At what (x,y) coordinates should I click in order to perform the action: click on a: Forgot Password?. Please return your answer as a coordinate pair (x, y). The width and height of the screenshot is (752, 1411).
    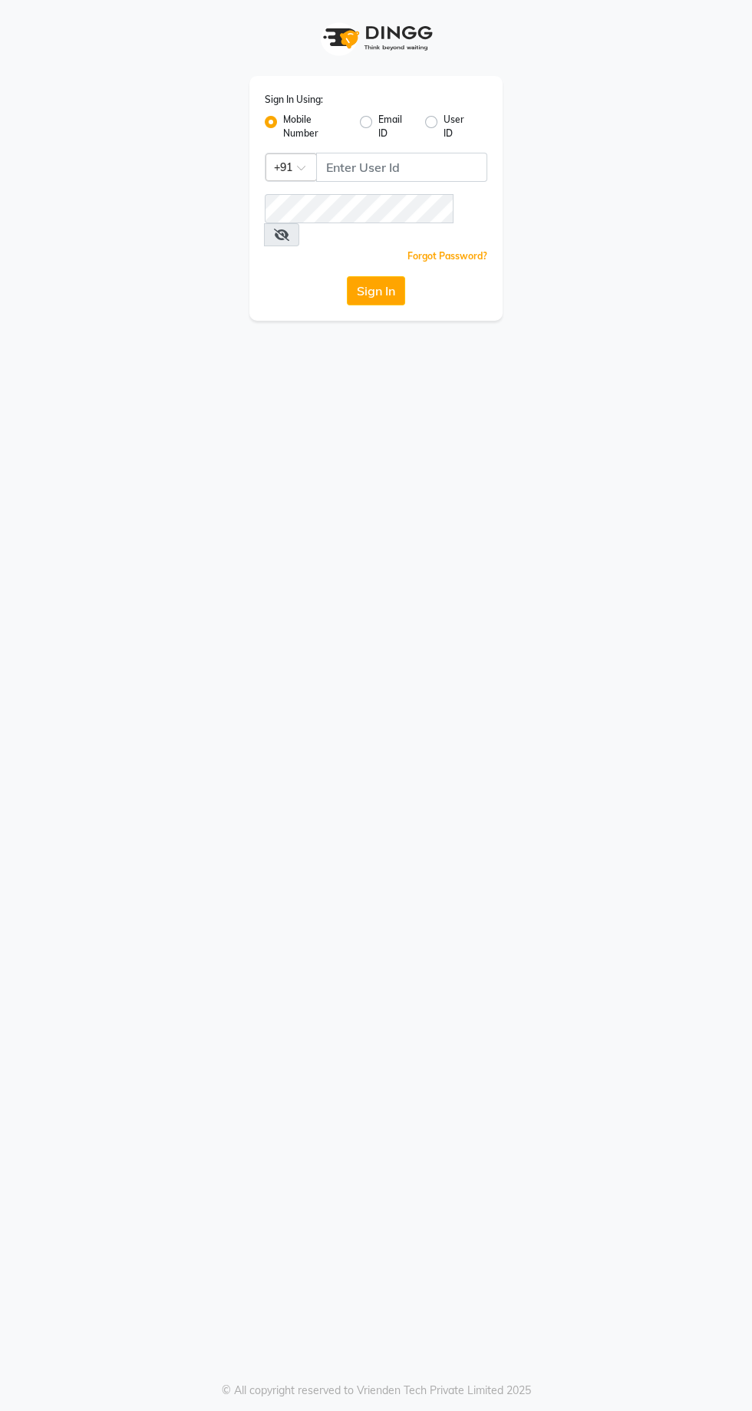
    Looking at the image, I should click on (447, 255).